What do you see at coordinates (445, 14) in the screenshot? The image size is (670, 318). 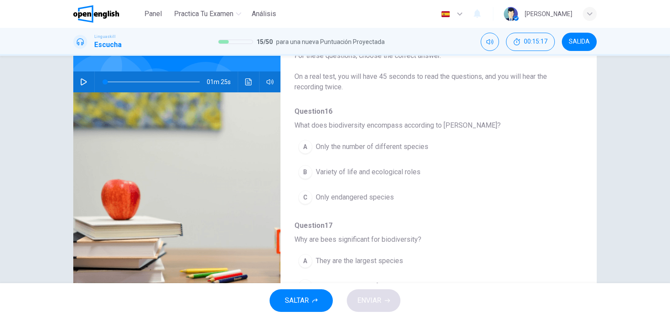 I see `img: es` at bounding box center [445, 14].